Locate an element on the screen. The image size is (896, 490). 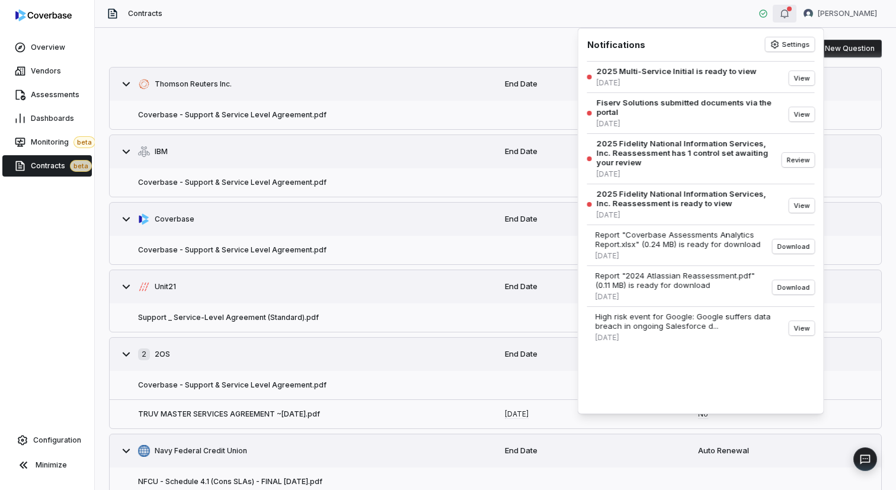
div: High risk event for Google: Google suffers data breach in ongoing Salesforce d... is located at coordinates (688, 321).